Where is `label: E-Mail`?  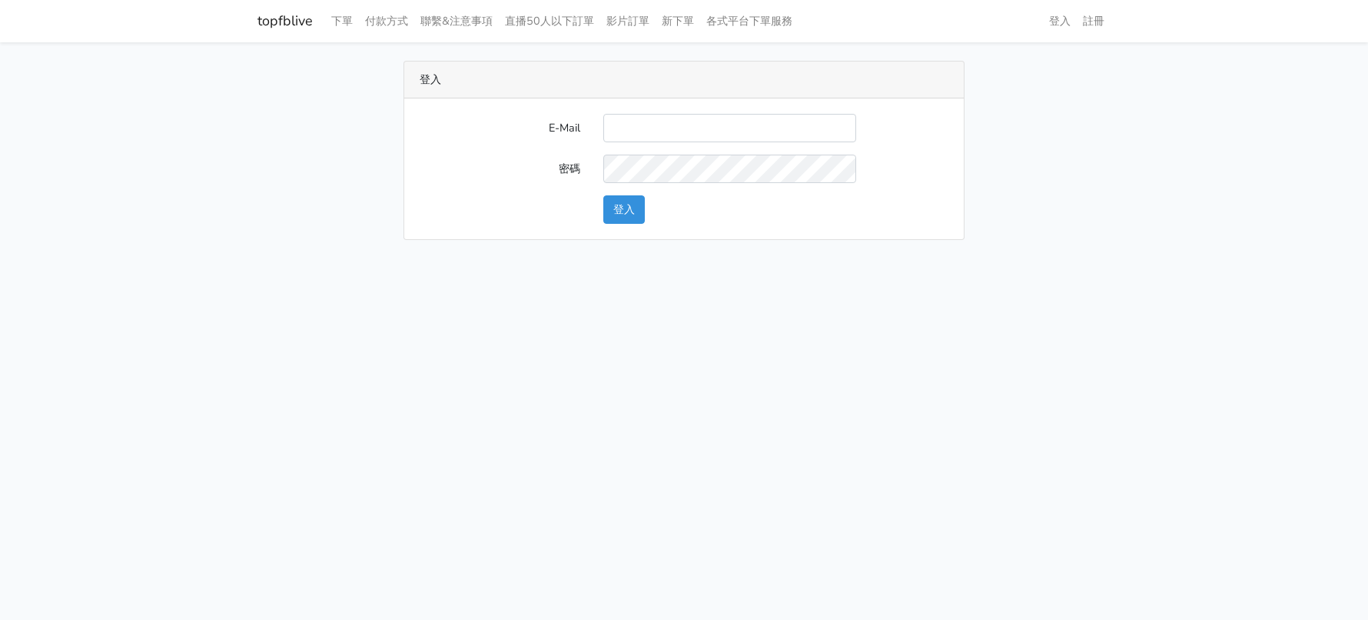
label: E-Mail is located at coordinates (500, 128).